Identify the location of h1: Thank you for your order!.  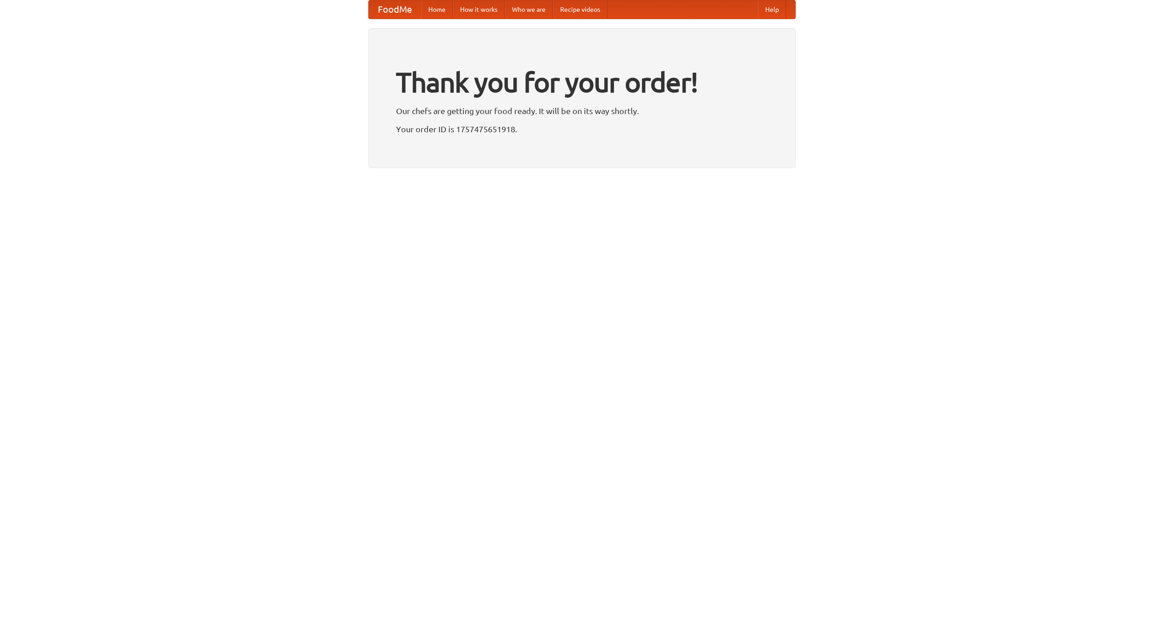
(582, 82).